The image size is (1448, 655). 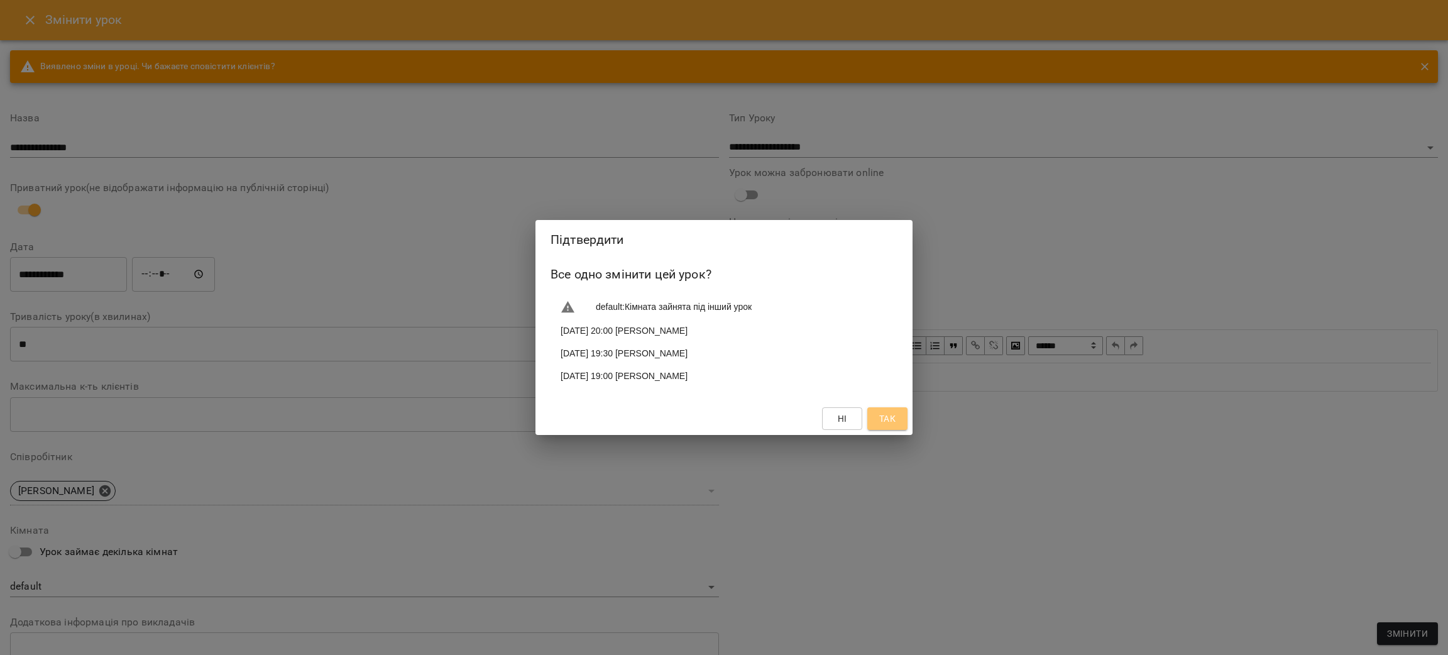 What do you see at coordinates (724, 307) in the screenshot?
I see `li: default : Кімната зайнята під інший урок` at bounding box center [724, 307].